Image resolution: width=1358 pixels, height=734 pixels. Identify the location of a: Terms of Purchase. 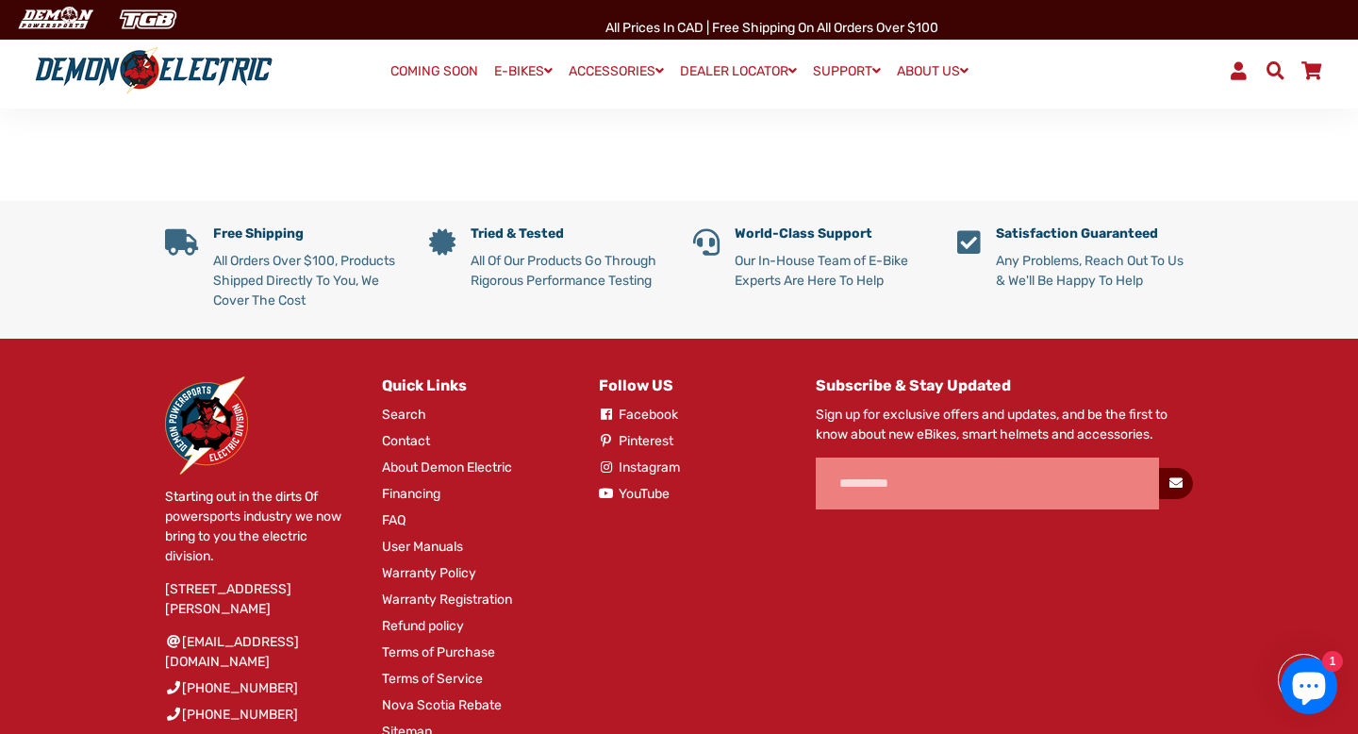
(439, 652).